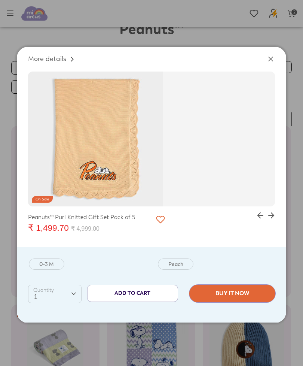  What do you see at coordinates (275, 215) in the screenshot?
I see `button: Next` at bounding box center [275, 215].